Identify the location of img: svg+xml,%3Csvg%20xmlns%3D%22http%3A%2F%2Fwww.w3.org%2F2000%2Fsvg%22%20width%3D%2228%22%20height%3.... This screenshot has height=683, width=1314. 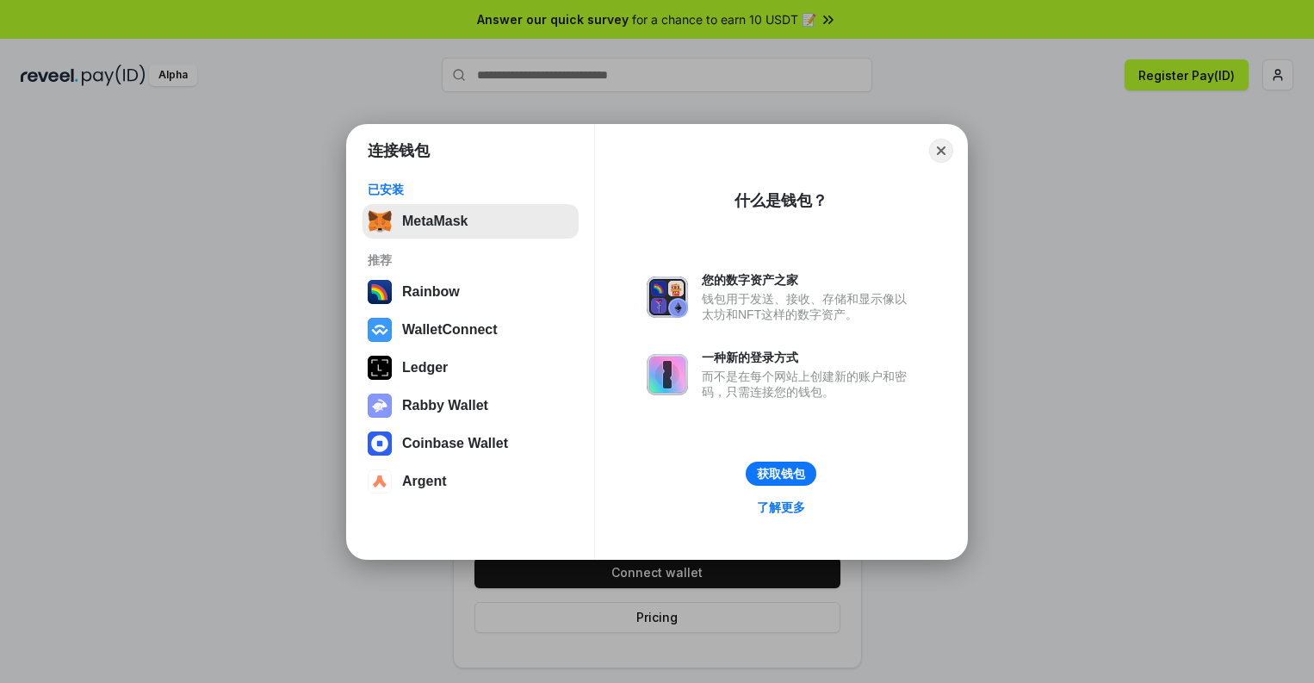
(380, 368).